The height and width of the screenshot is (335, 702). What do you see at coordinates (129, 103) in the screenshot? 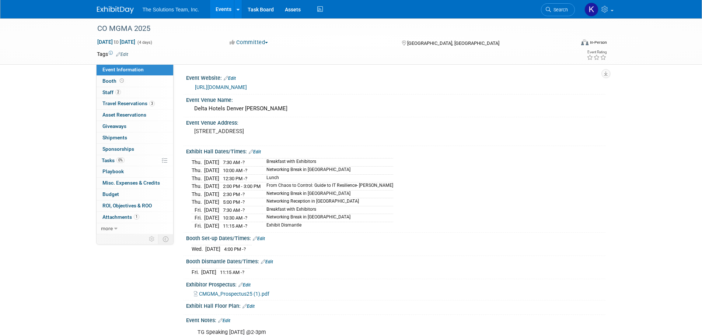
I see `span: Travel Reservations` at bounding box center [129, 103].